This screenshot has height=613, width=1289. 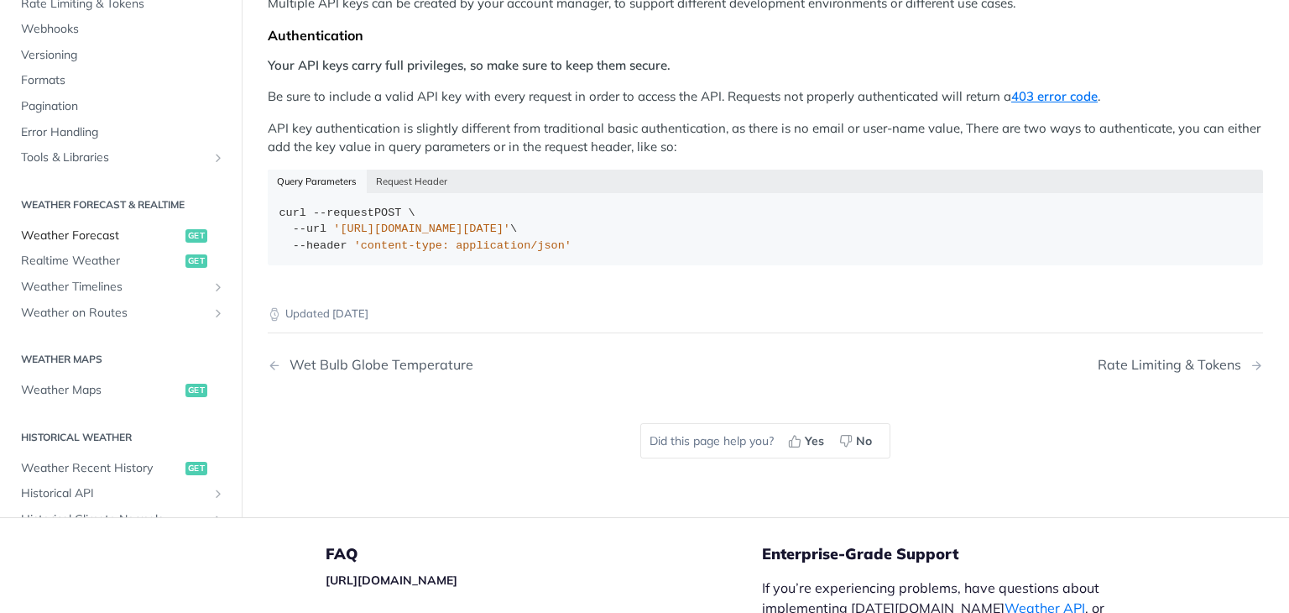 What do you see at coordinates (114, 159) in the screenshot?
I see `span: Tools & Libraries` at bounding box center [114, 159].